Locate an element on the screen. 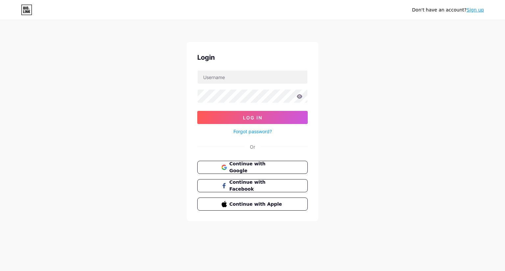 This screenshot has width=505, height=271. span: Log In is located at coordinates (252, 118).